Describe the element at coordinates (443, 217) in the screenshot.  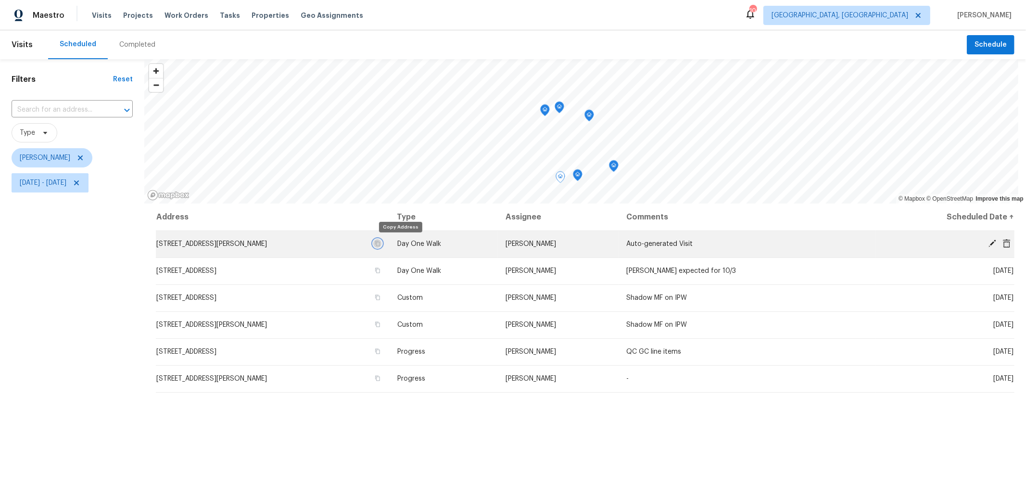
I see `th: Type` at that location.